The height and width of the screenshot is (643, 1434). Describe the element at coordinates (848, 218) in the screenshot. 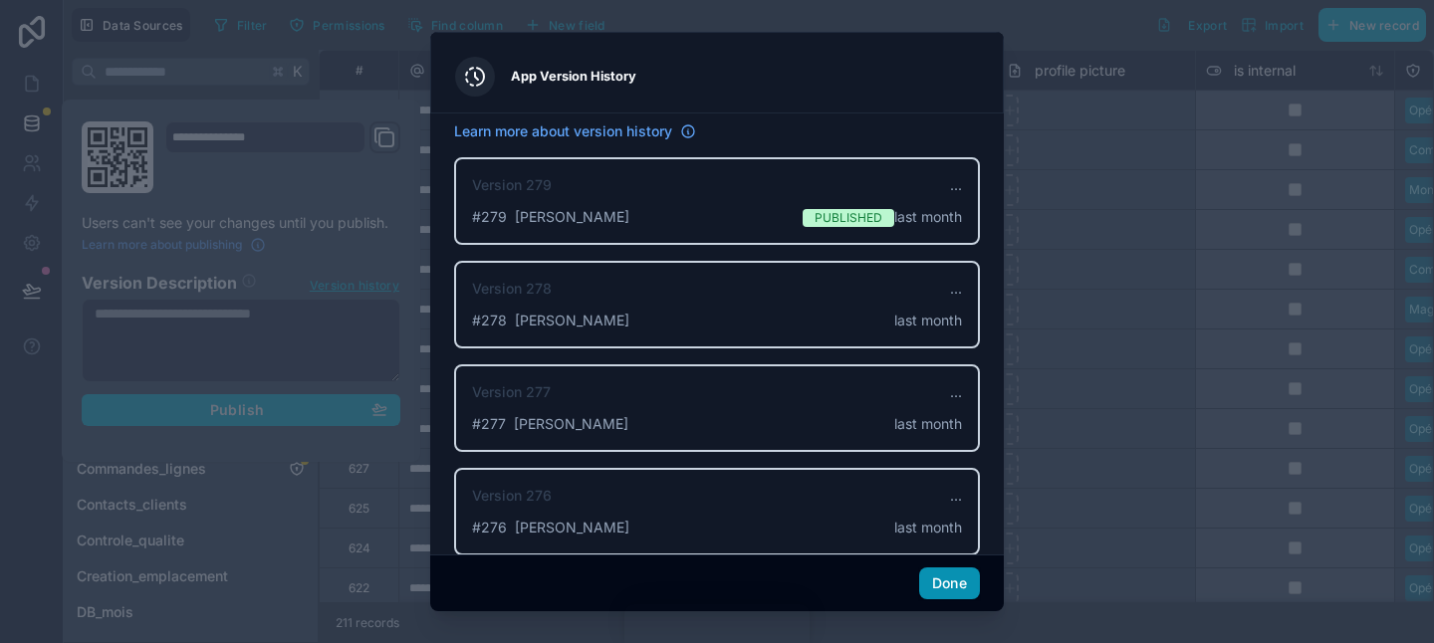

I see `span: Published` at that location.